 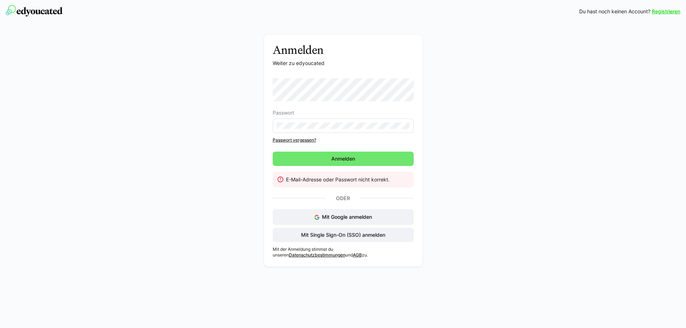 What do you see at coordinates (343, 159) in the screenshot?
I see `span: Anmelden` at bounding box center [343, 159].